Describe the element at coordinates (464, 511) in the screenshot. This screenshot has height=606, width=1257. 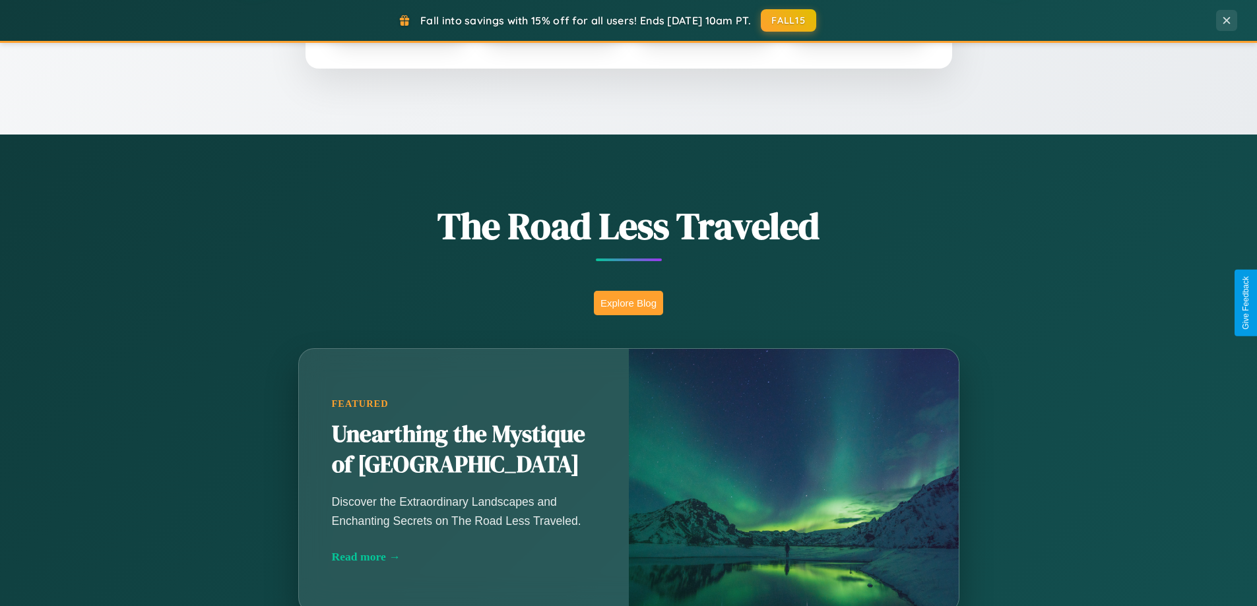
I see `p: Discover the Extraordinary Landscapes and Enchanting Secrets on The Road Less Traveled.` at that location.